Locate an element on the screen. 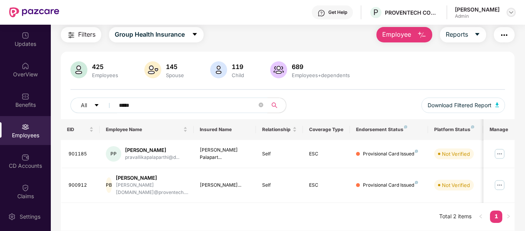 The image size is (525, 231). img: svg+xml;base64,PHN2ZyBpZD0iQ0RfQWNjb3VudHMiIGRhdGEtbmFtZT0iQ0QgQWNjb3VudHMiIHhtbG5zPSJodHRwOi8vd3... is located at coordinates (25, 157).